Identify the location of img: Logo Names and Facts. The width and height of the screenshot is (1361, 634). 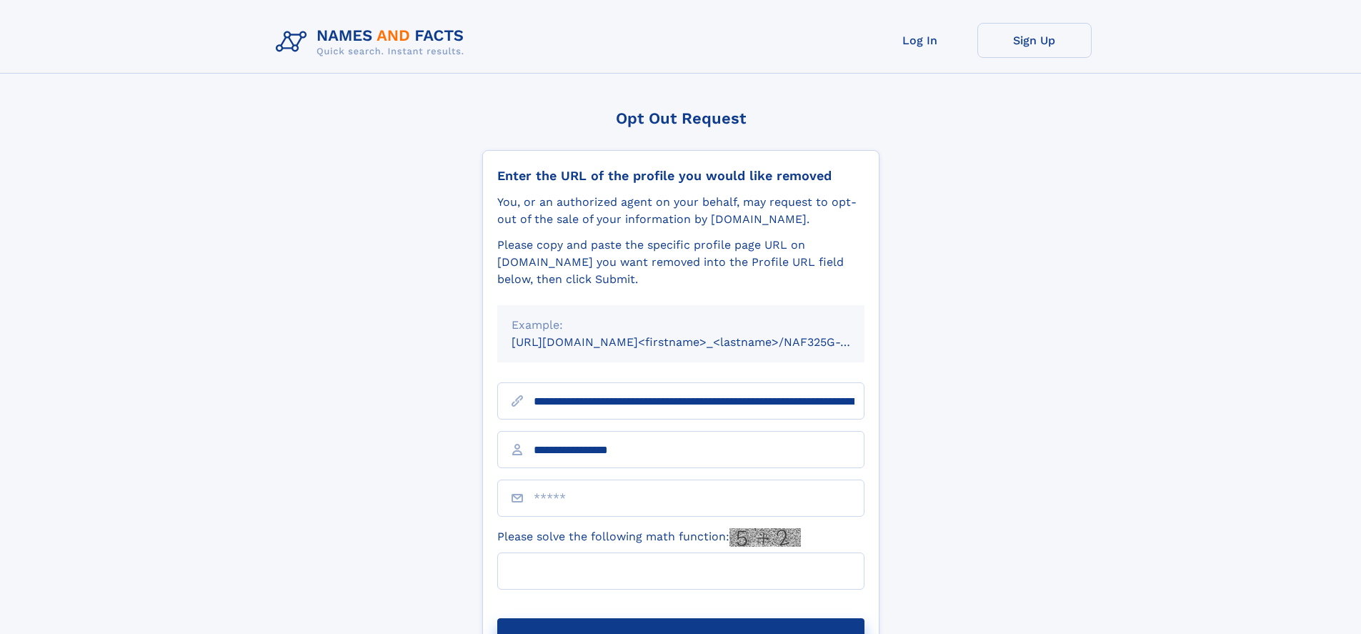
(373, 42).